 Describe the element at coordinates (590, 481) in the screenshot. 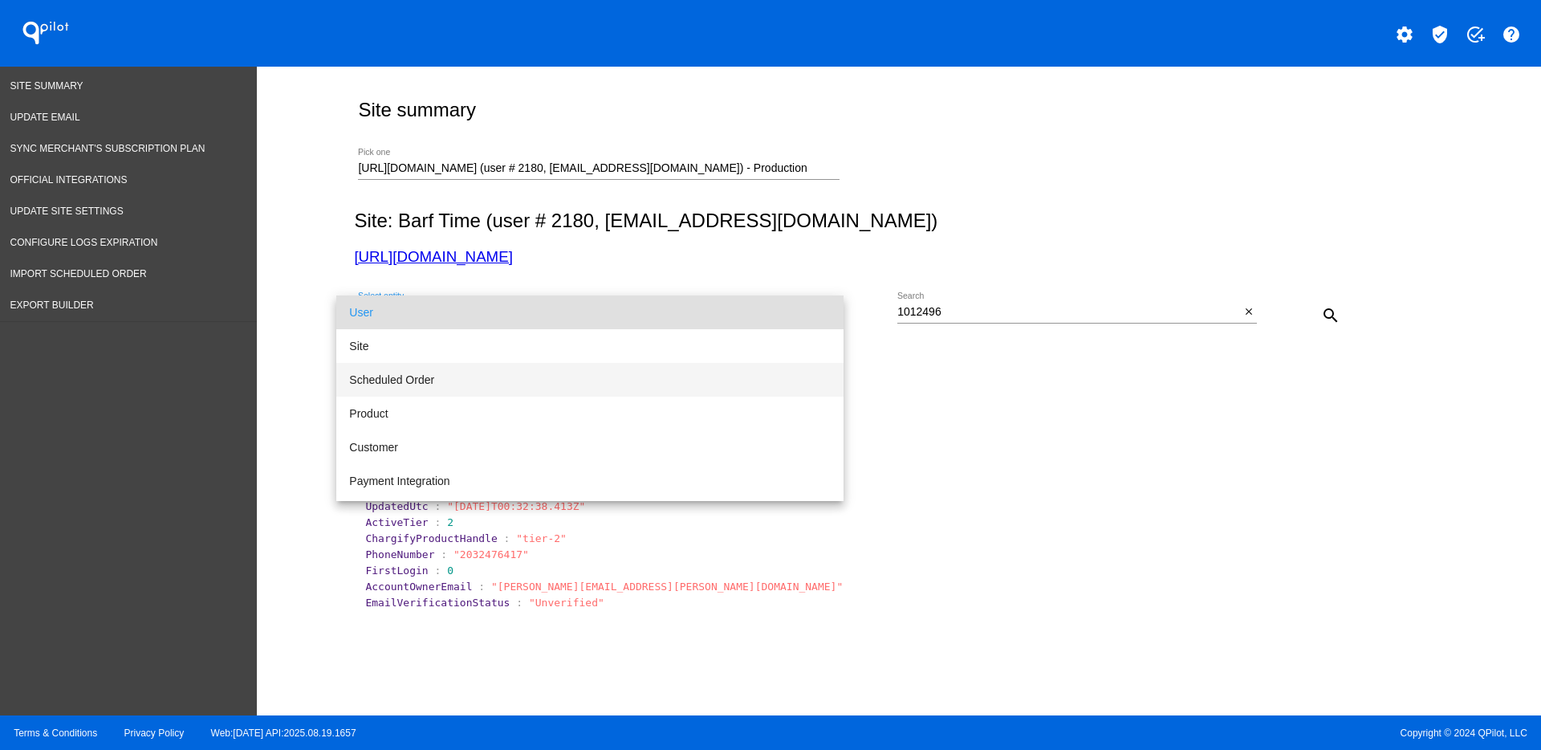

I see `span: Payment Integration` at that location.